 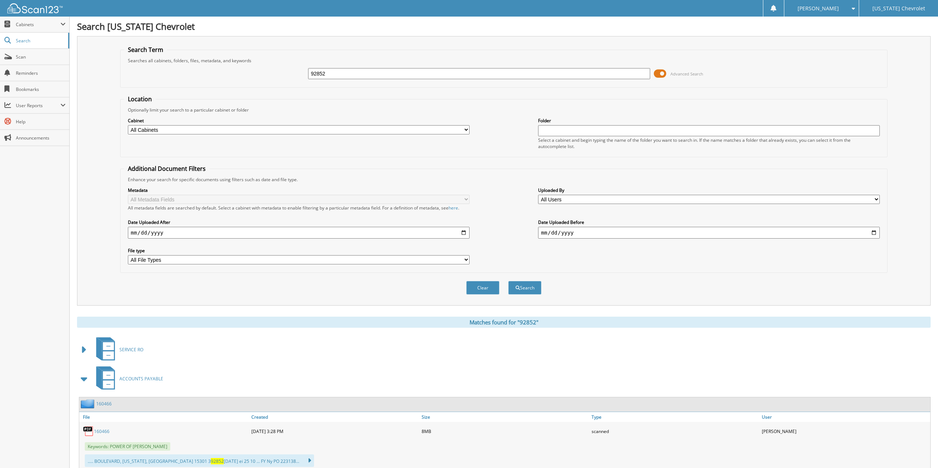 I want to click on div: Searches all cabinets, folders, files, metadata, and keywords, so click(x=504, y=60).